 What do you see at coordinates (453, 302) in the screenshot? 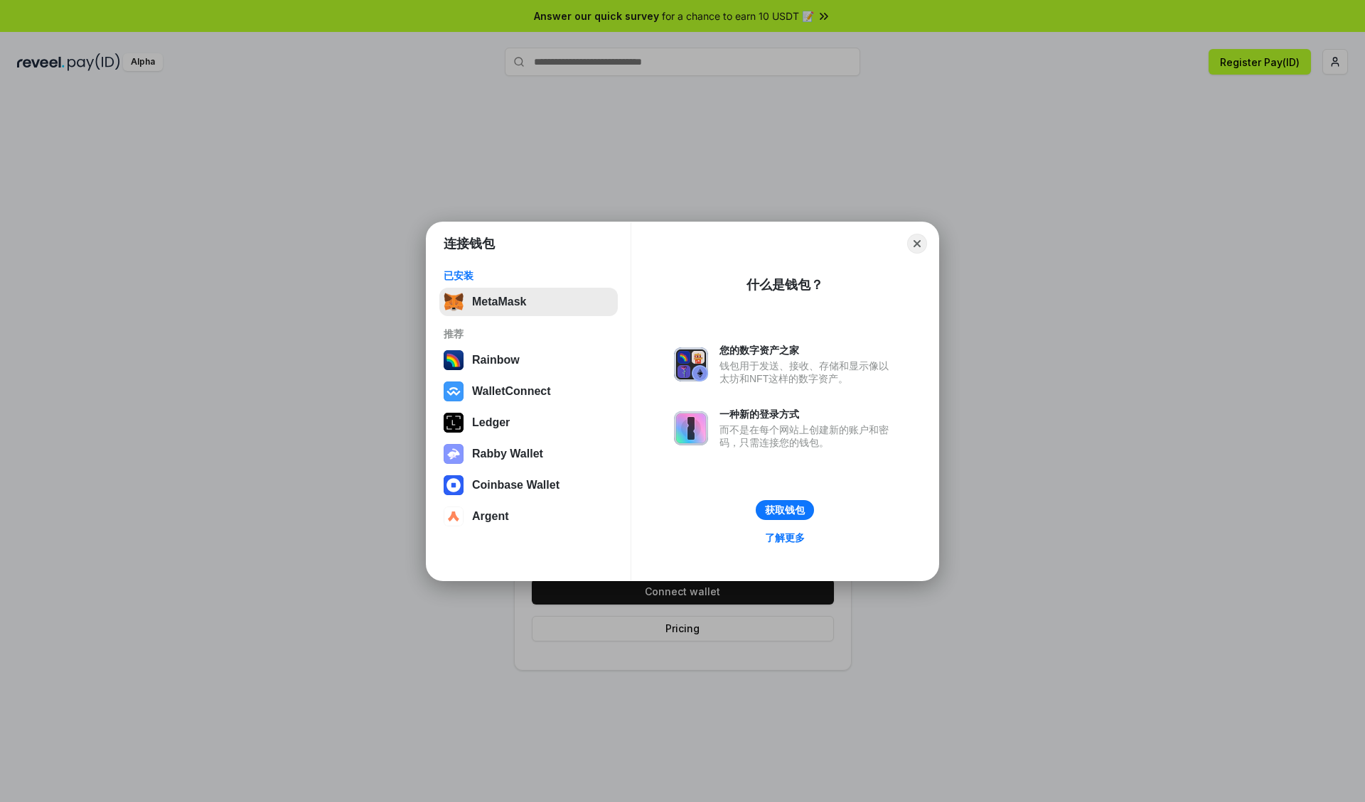
I see `img: svg+xml,%3Csvg%20fill%3D%22none%22%20height%3D%2233%22%20viewBox%3D%220%200%2035%2033%22%20width%...` at bounding box center [453, 302].